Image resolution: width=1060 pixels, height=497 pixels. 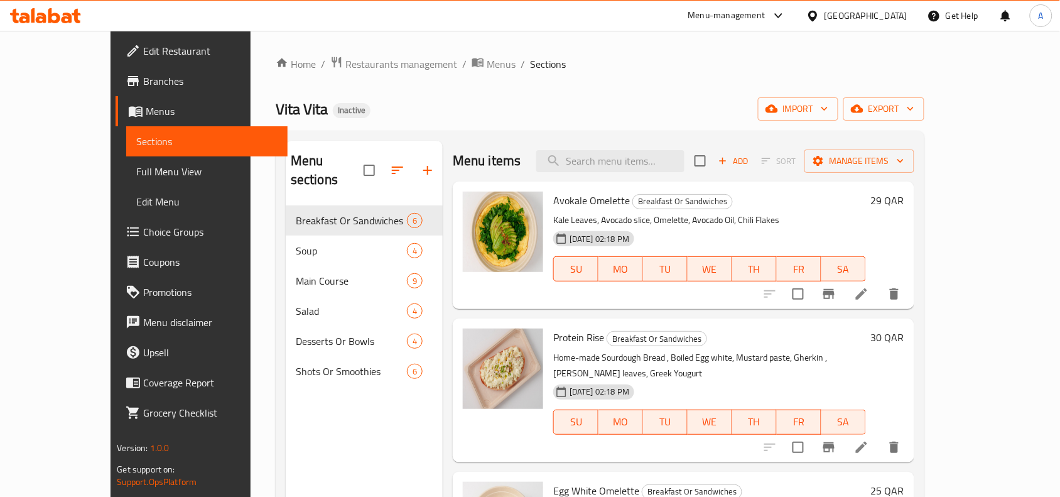 I want to click on div: Desserts Or Bowls4, so click(x=364, y=341).